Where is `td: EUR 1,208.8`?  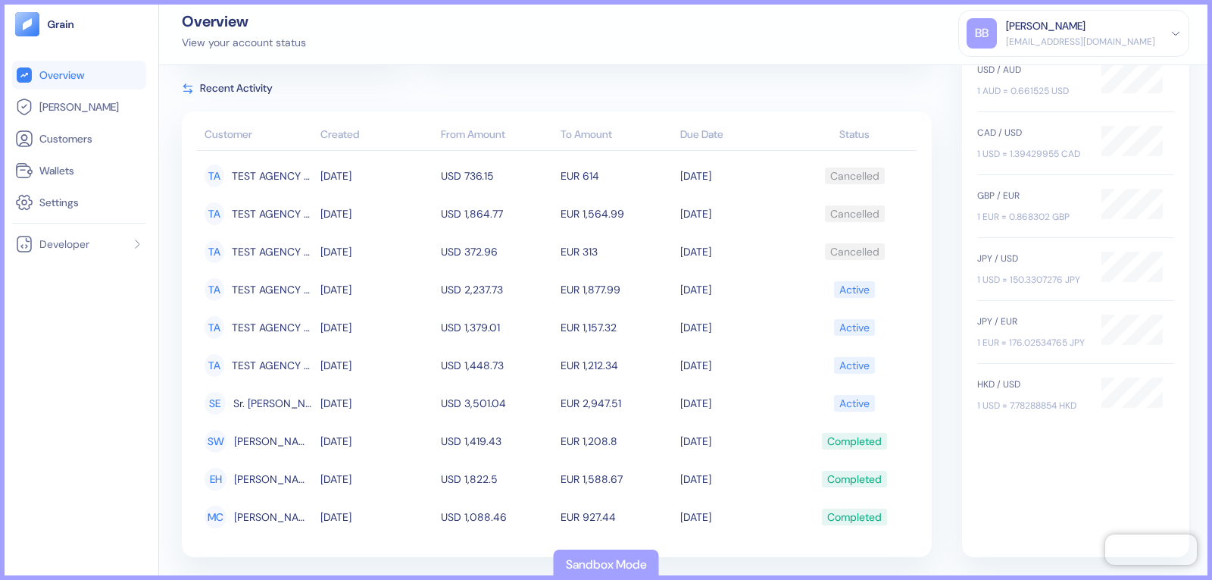 td: EUR 1,208.8 is located at coordinates (617, 441).